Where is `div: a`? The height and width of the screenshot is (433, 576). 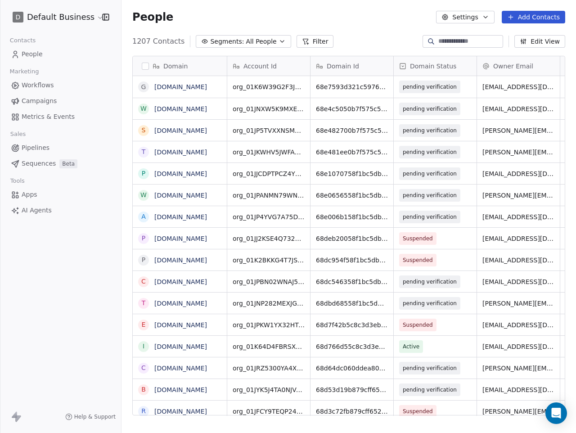 div: a is located at coordinates (144, 217).